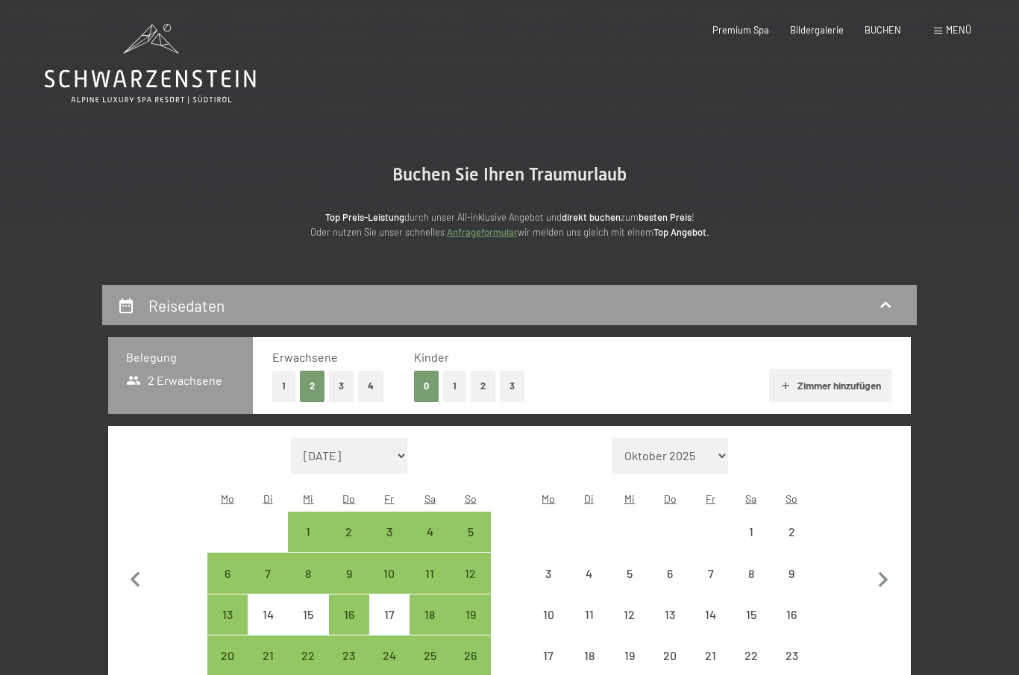 The width and height of the screenshot is (1019, 675). I want to click on div: Tue Nov 04 2025, so click(589, 573).